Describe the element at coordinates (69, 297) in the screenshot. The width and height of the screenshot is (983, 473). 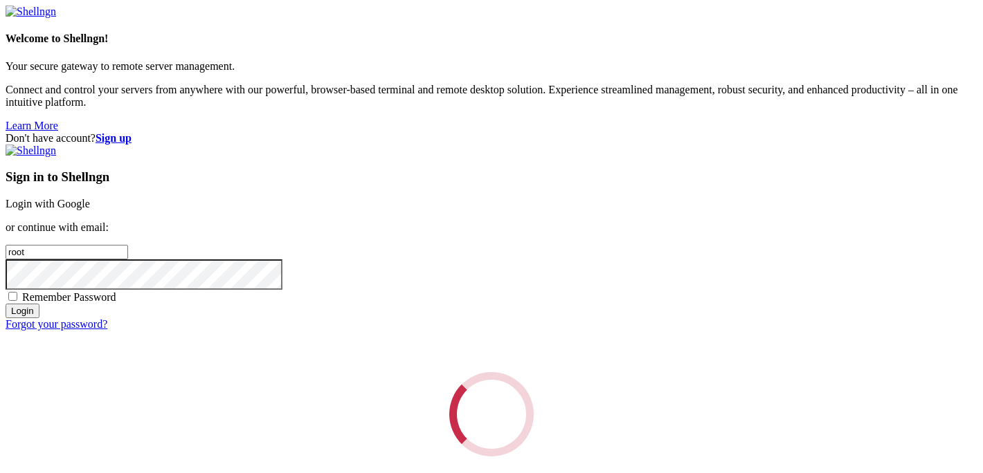
I see `span: Remember Password` at that location.